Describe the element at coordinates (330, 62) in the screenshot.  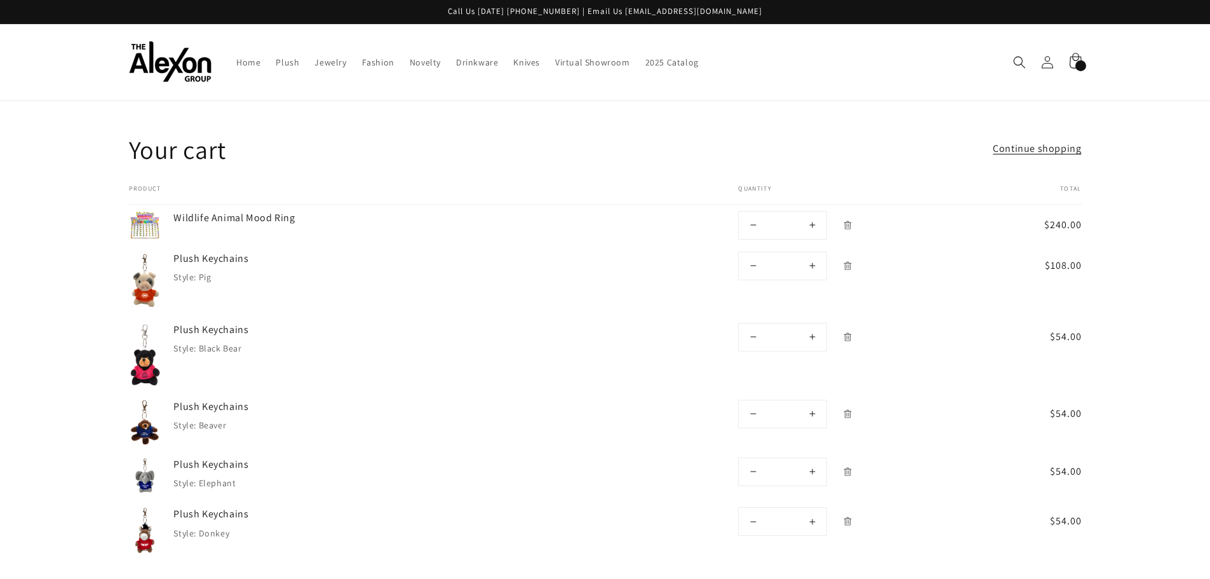
I see `a: Jewelry` at that location.